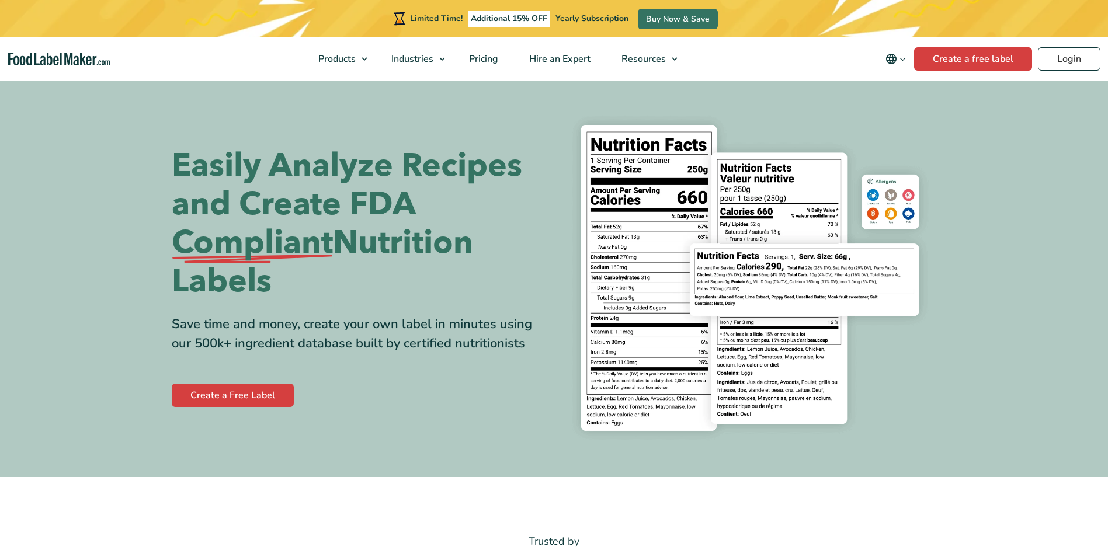 This screenshot has width=1108, height=557. I want to click on span: Products, so click(336, 59).